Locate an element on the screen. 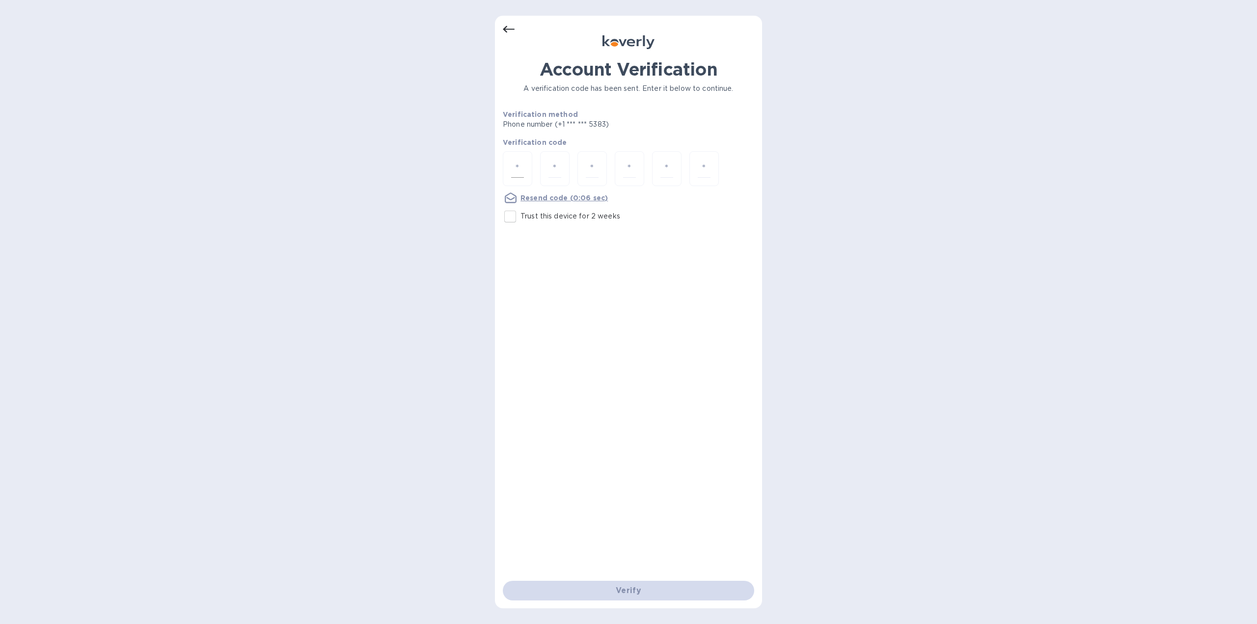 This screenshot has width=1257, height=624. h1: Account Verification is located at coordinates (629, 69).